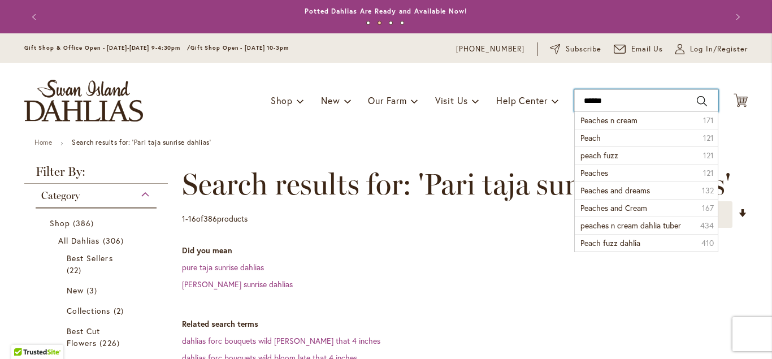 The height and width of the screenshot is (359, 772). Describe the element at coordinates (84, 101) in the screenshot. I see `a: store logo` at that location.